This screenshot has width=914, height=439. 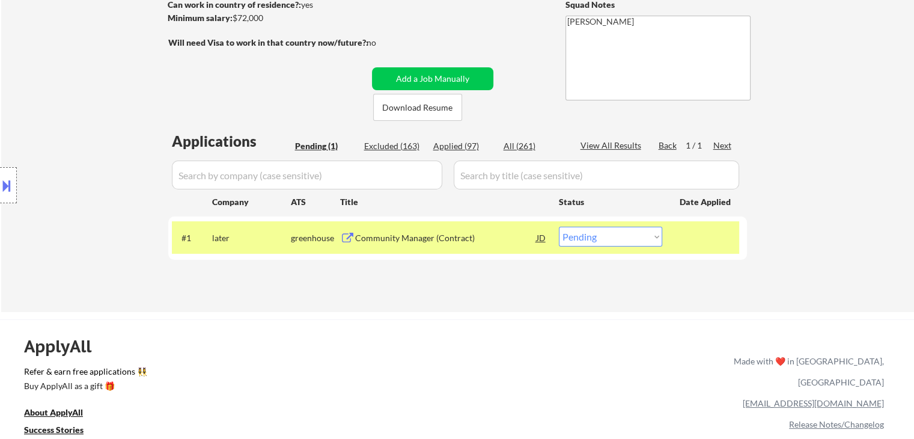 I want to click on div: greenhouse, so click(x=315, y=238).